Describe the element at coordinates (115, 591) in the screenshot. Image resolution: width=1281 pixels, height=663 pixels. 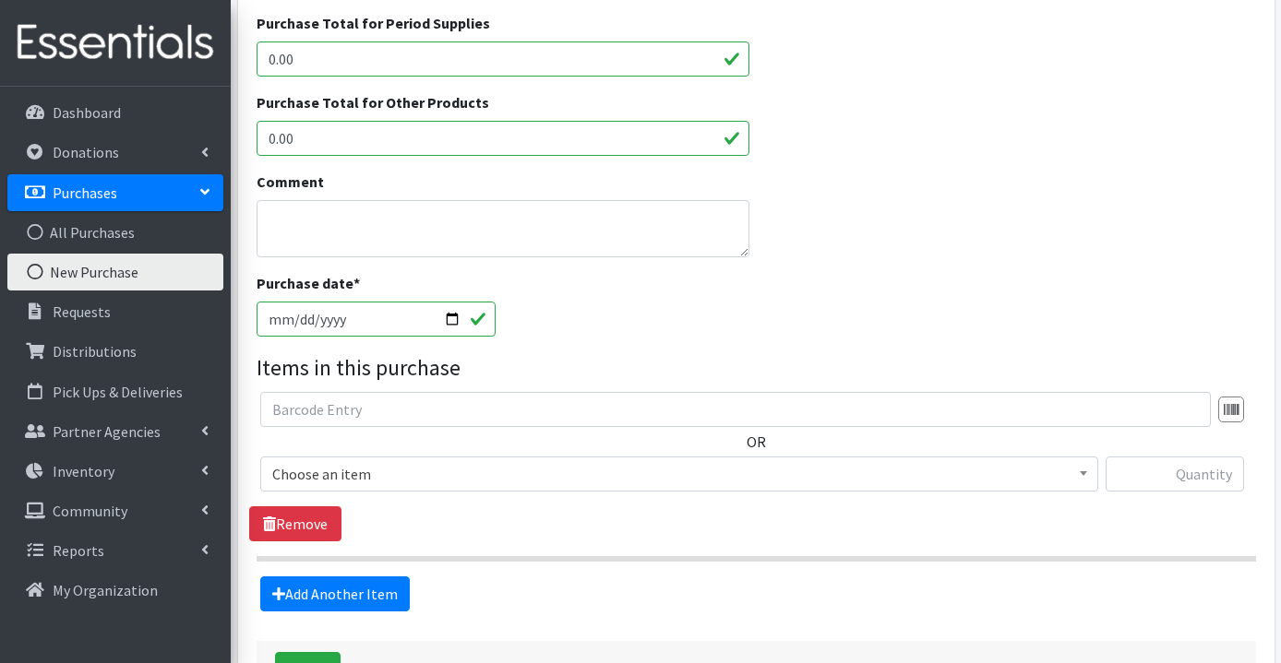
I see `a: My Organization` at that location.